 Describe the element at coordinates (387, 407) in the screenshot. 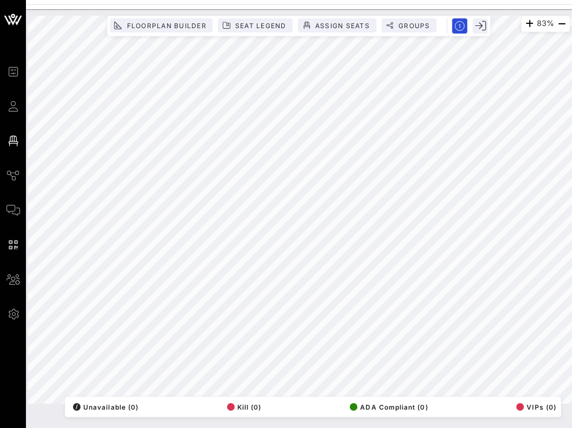

I see `button: ADA Compliant (0)` at that location.